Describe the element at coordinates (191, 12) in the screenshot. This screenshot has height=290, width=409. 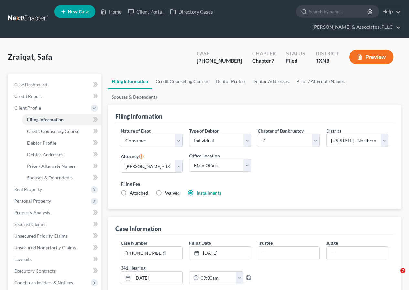
I see `a: Directory Cases` at that location.